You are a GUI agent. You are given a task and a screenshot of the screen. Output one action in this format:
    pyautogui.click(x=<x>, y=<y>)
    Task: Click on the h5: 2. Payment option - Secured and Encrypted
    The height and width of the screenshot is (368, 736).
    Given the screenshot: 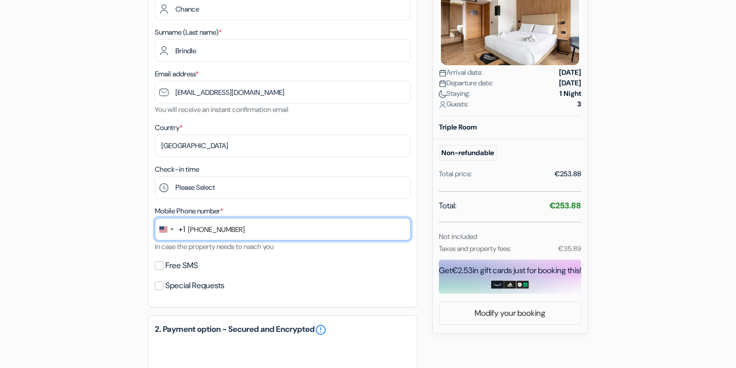 What is the action you would take?
    pyautogui.click(x=282, y=330)
    